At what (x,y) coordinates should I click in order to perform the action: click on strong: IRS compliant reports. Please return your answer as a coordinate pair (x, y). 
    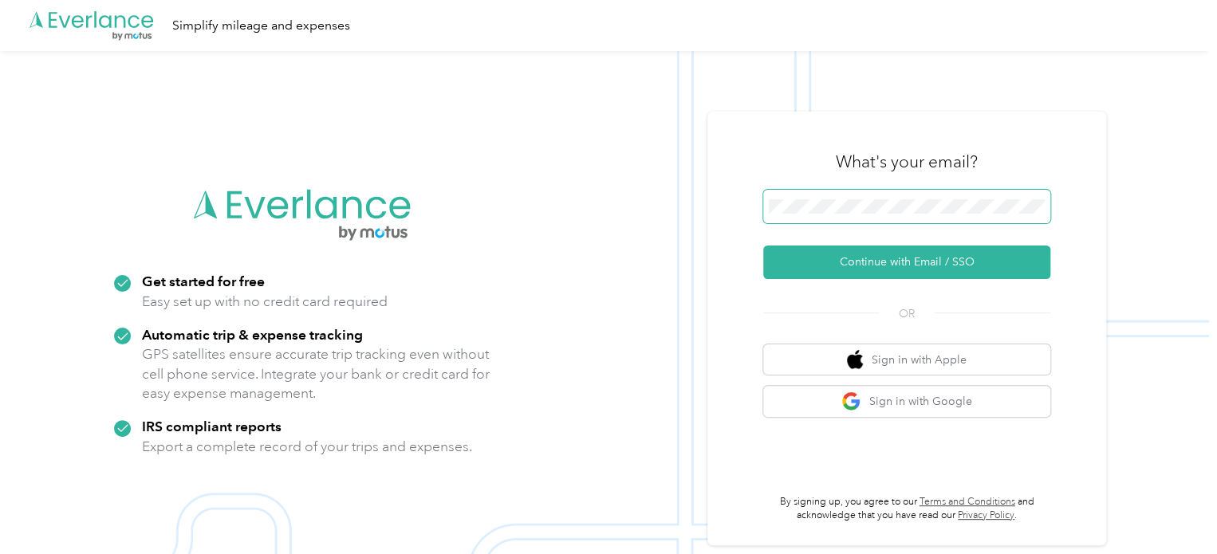
    Looking at the image, I should click on (211, 426).